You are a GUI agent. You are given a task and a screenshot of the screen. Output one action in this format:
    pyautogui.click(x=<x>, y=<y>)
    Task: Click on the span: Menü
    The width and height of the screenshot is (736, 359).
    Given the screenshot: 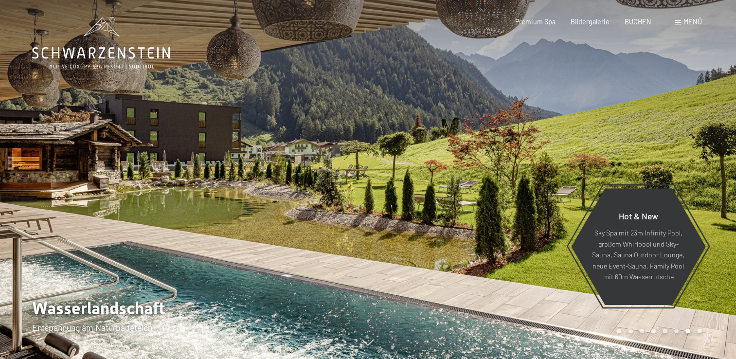 What is the action you would take?
    pyautogui.click(x=693, y=21)
    